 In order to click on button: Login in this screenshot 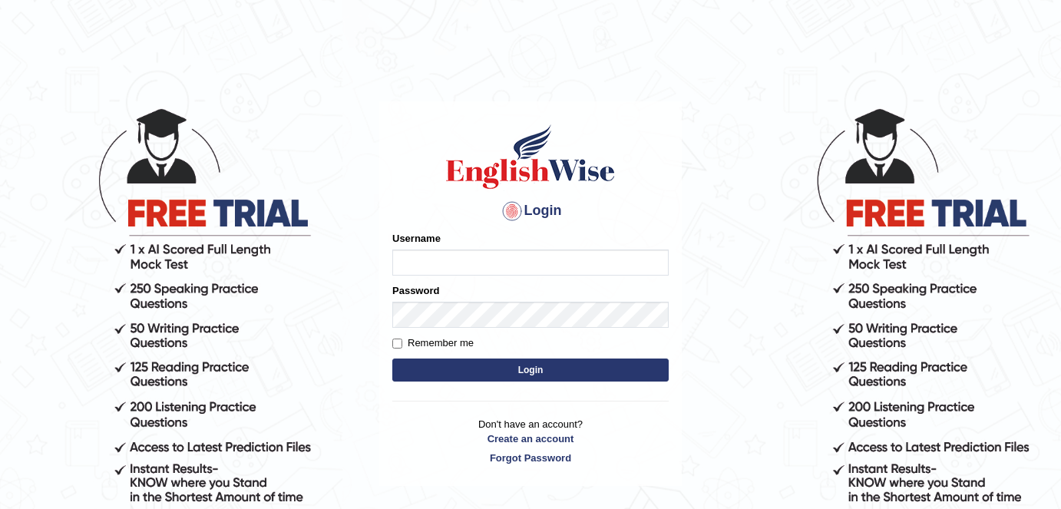, I will do `click(531, 370)`.